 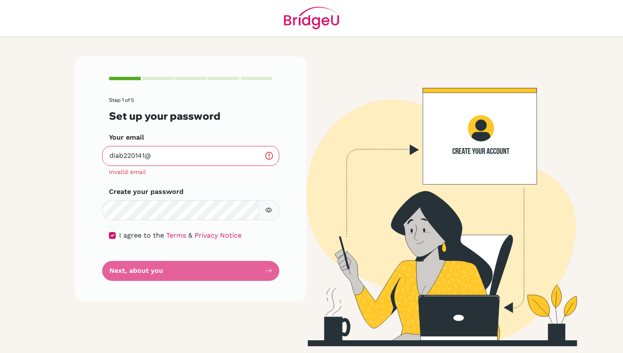 I want to click on span: Step 1 of 5, so click(x=121, y=100).